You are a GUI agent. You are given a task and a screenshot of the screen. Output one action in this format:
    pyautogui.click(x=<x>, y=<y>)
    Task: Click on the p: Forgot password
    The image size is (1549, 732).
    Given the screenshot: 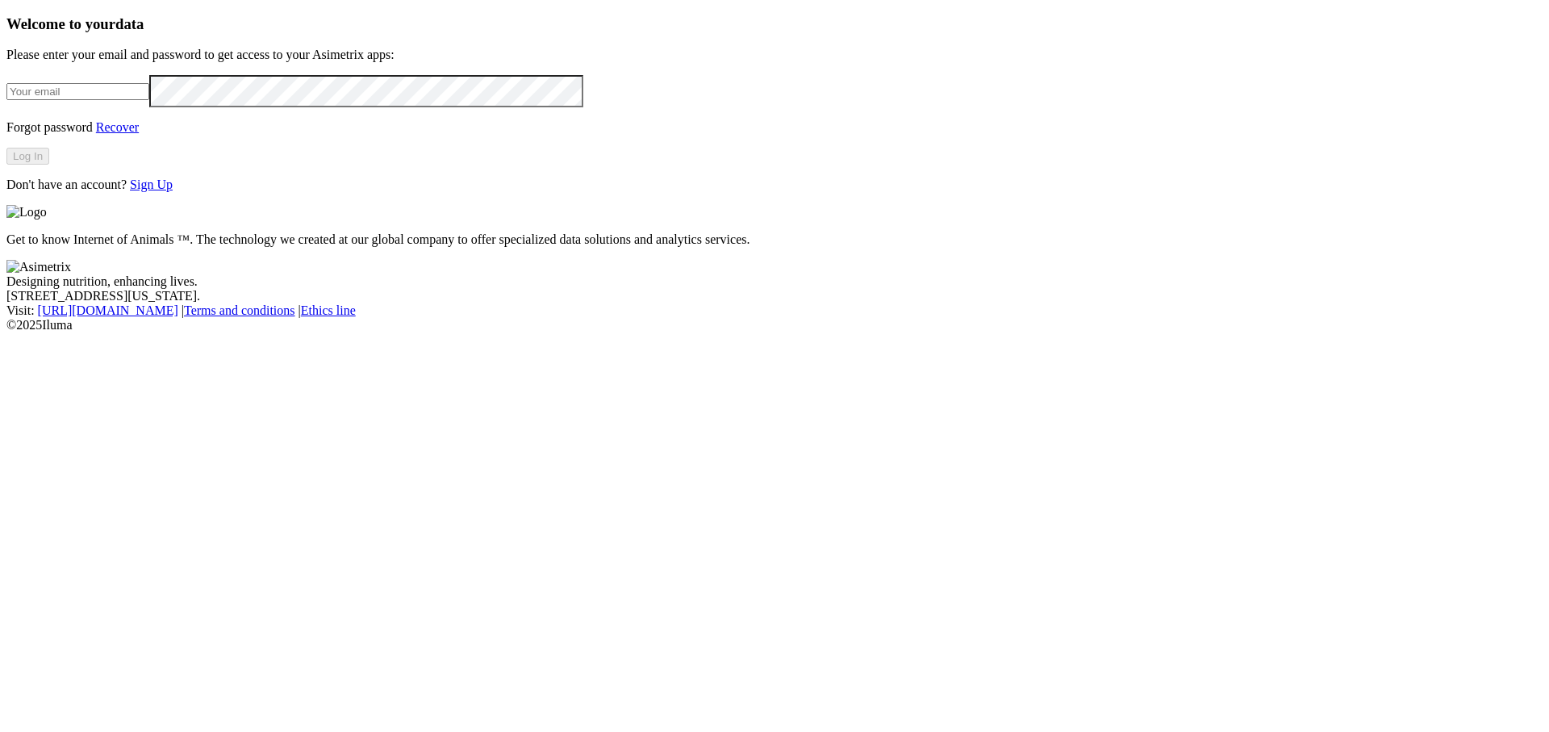 What is the action you would take?
    pyautogui.click(x=774, y=127)
    